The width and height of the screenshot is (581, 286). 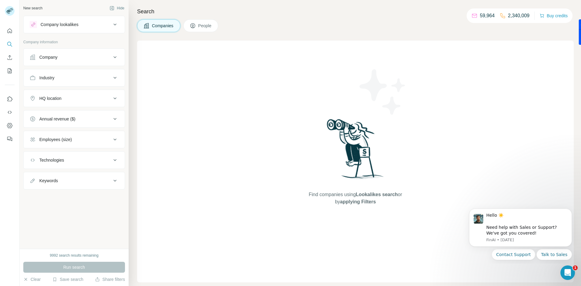 What do you see at coordinates (10, 71) in the screenshot?
I see `button: My lists` at bounding box center [10, 71].